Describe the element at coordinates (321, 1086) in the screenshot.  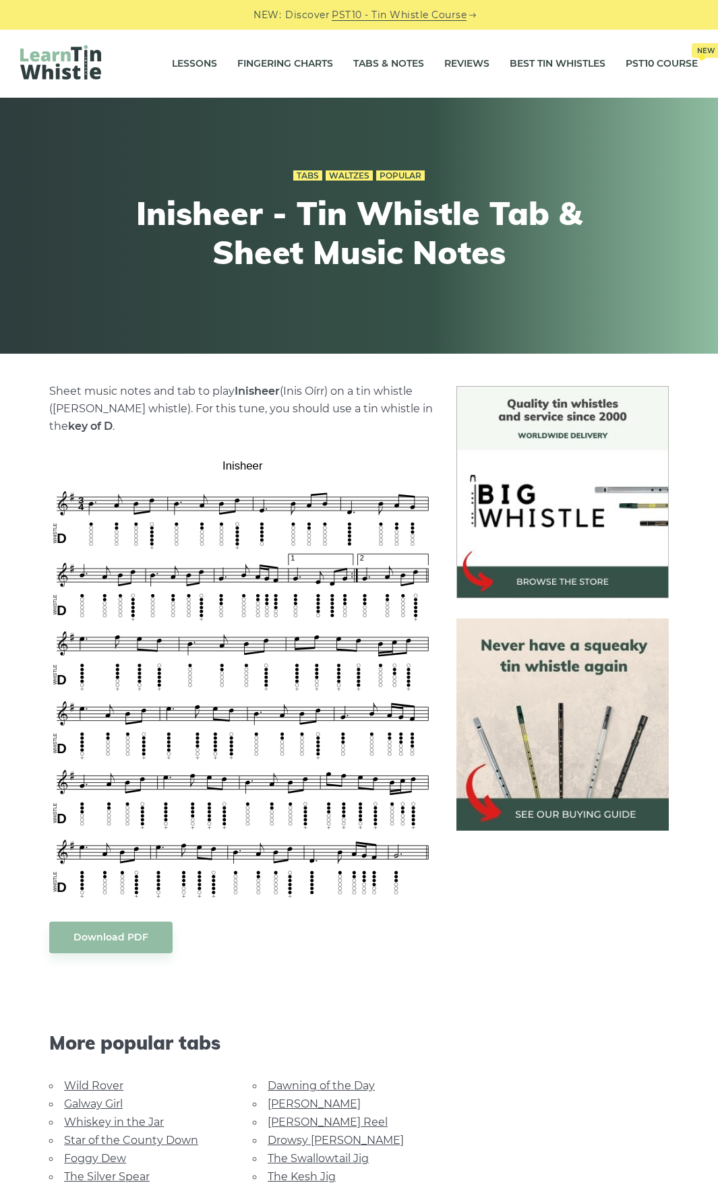
I see `a: Dawning of the Day` at that location.